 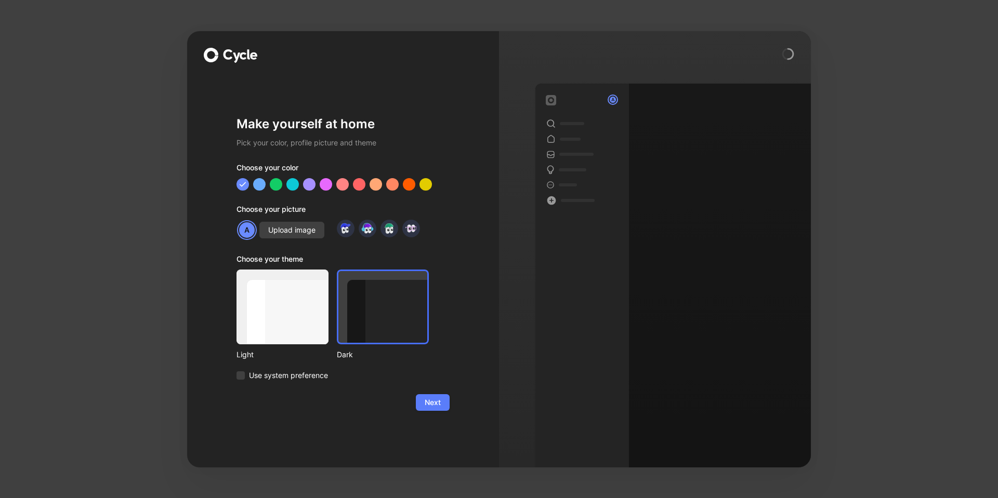 What do you see at coordinates (282, 355) in the screenshot?
I see `div: Light` at bounding box center [282, 355].